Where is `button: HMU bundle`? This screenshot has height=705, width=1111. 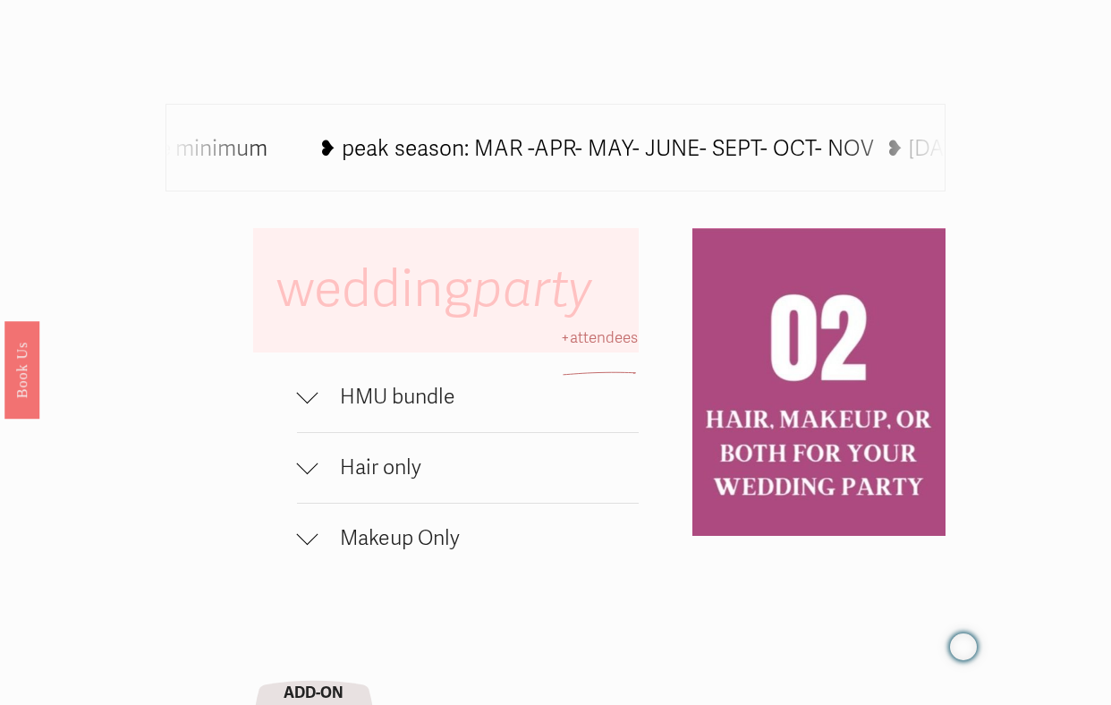 button: HMU bundle is located at coordinates (468, 397).